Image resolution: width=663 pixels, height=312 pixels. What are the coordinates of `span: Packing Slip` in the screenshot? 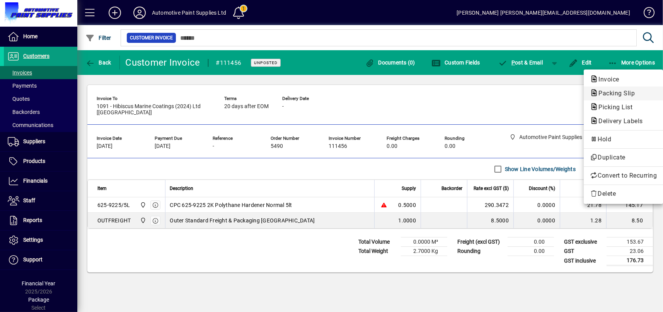 It's located at (614, 93).